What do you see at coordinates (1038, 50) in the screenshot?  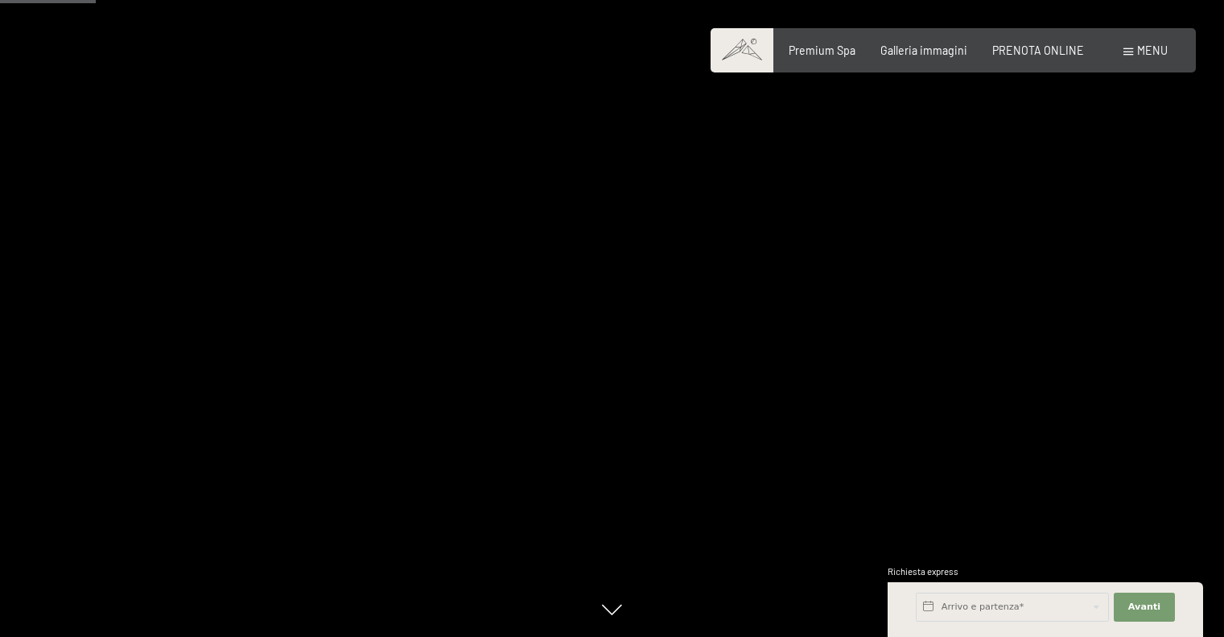 I see `span: PRENOTA ONLINE` at bounding box center [1038, 50].